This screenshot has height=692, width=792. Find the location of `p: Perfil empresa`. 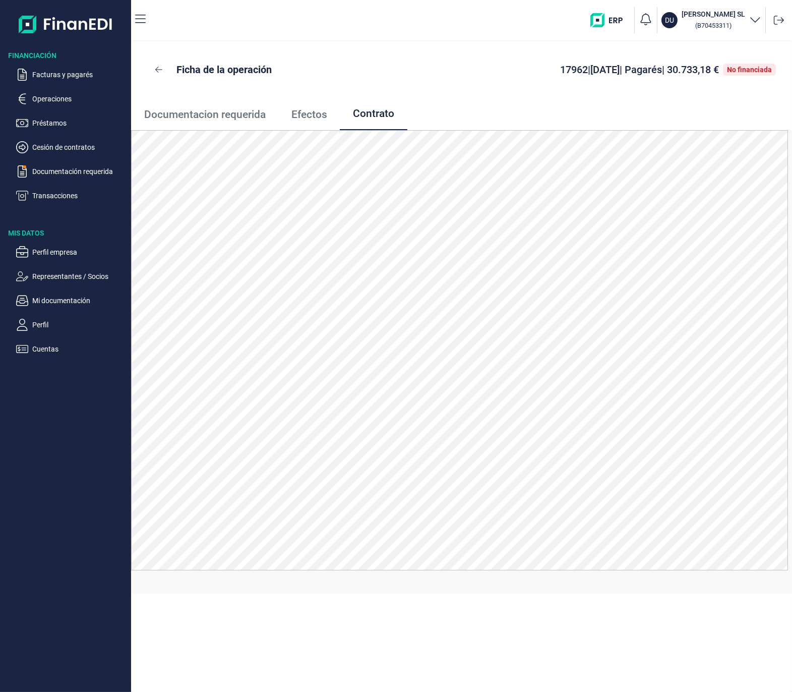

p: Perfil empresa is located at coordinates (80, 252).